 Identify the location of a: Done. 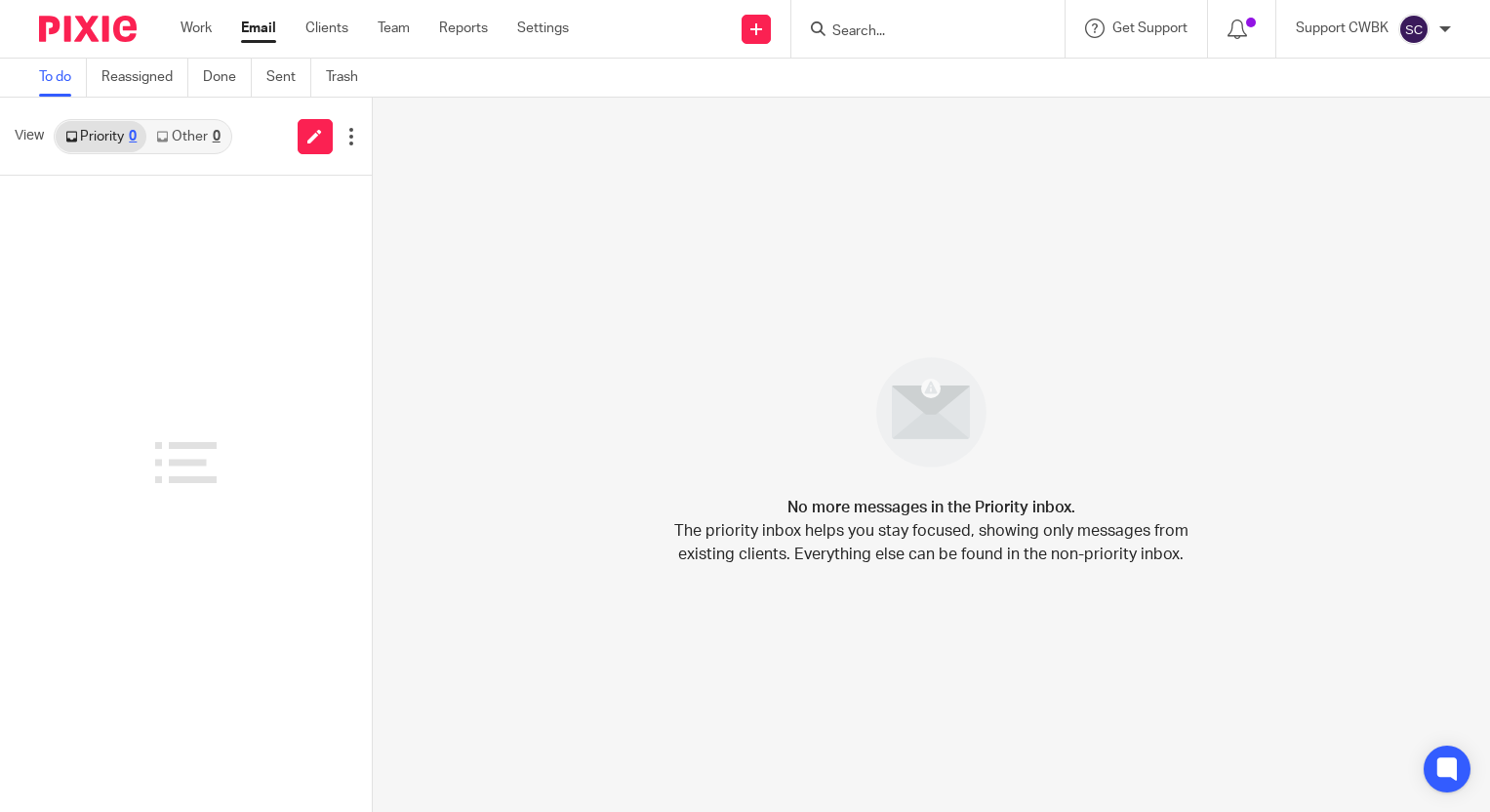
(228, 77).